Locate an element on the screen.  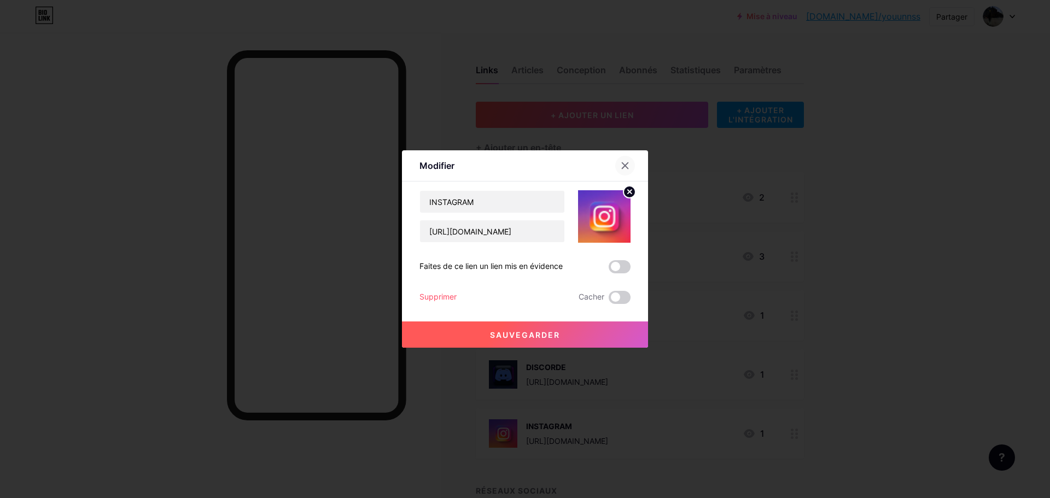
font: Cacher is located at coordinates (591, 296).